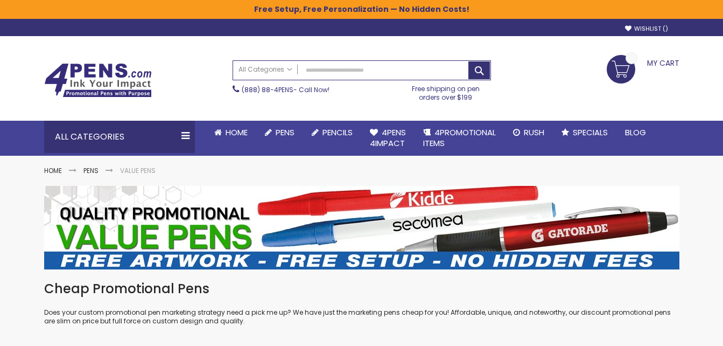 This screenshot has height=346, width=723. What do you see at coordinates (362, 227) in the screenshot?
I see `img: Value Pens` at bounding box center [362, 227].